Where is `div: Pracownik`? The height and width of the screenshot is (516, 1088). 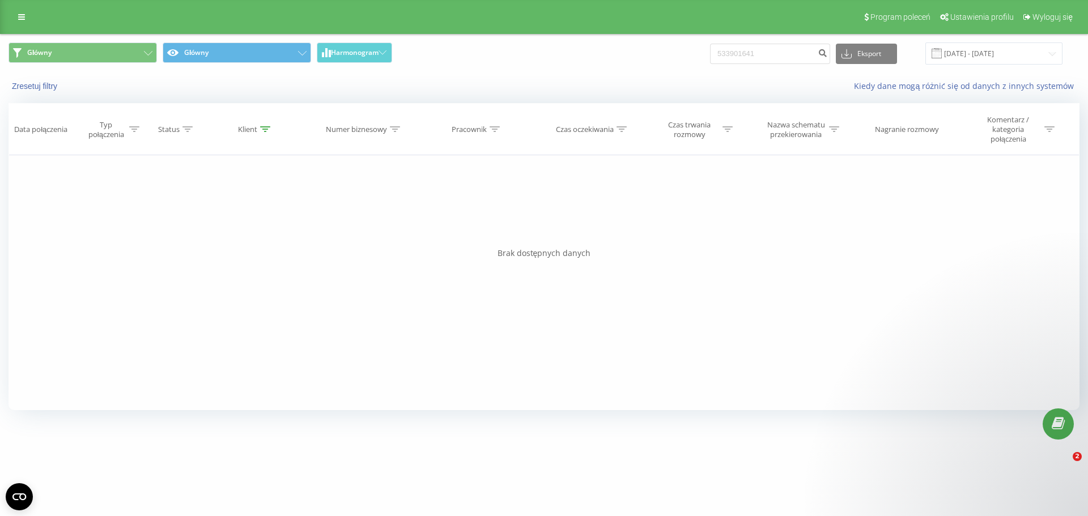 div: Pracownik is located at coordinates (469, 129).